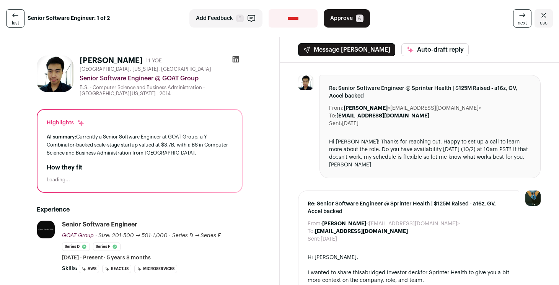 Image resolution: width=559 pixels, height=285 pixels. I want to click on a: Close, so click(544, 18).